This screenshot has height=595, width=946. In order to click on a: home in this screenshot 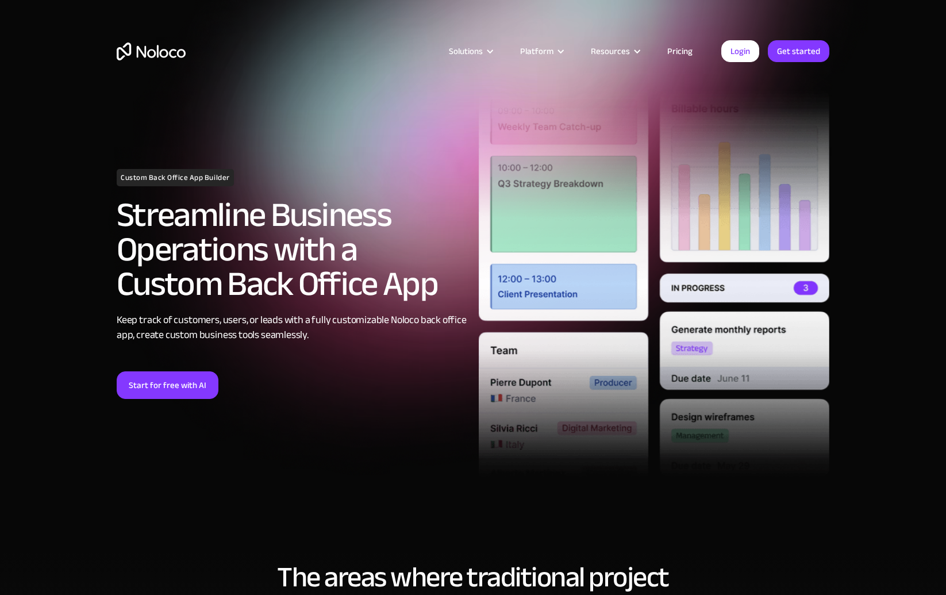, I will do `click(151, 51)`.